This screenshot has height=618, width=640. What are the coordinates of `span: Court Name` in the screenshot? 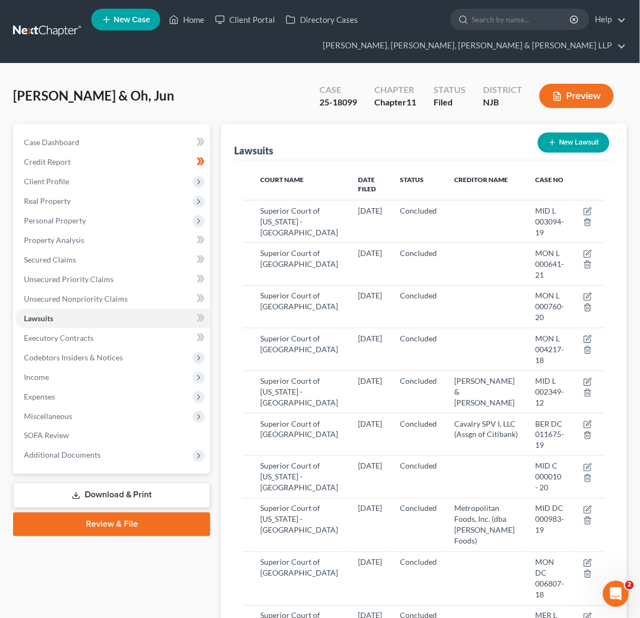 It's located at (282, 179).